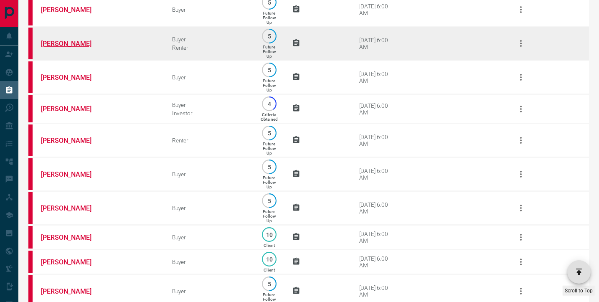 The height and width of the screenshot is (302, 599). What do you see at coordinates (269, 104) in the screenshot?
I see `p: 4` at bounding box center [269, 104].